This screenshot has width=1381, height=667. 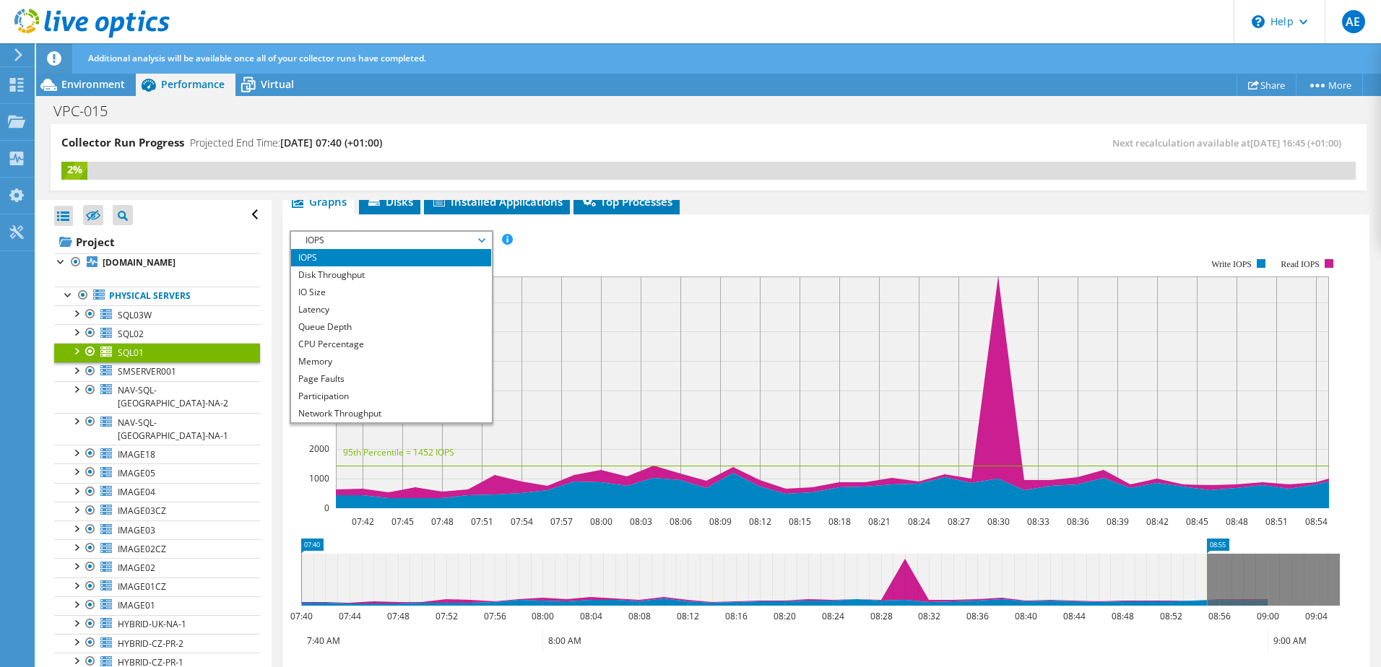 What do you see at coordinates (157, 625) in the screenshot?
I see `a: HYBRID-UK-NA-1` at bounding box center [157, 625].